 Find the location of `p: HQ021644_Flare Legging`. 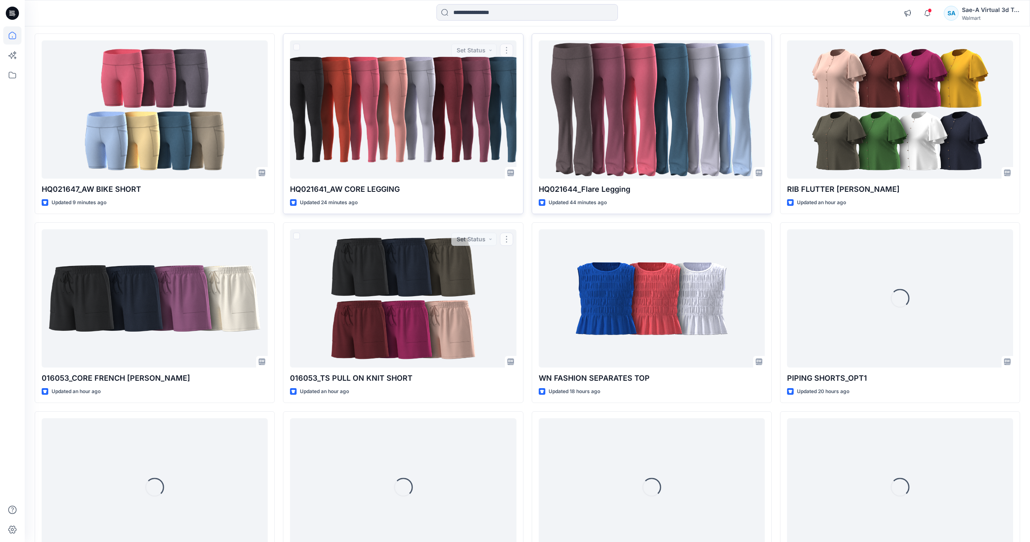

p: HQ021644_Flare Legging is located at coordinates (652, 189).